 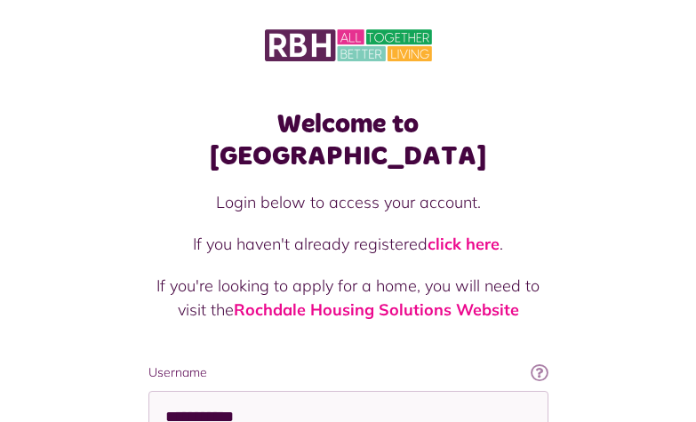 What do you see at coordinates (349, 373) in the screenshot?
I see `label: Username` at bounding box center [349, 373].